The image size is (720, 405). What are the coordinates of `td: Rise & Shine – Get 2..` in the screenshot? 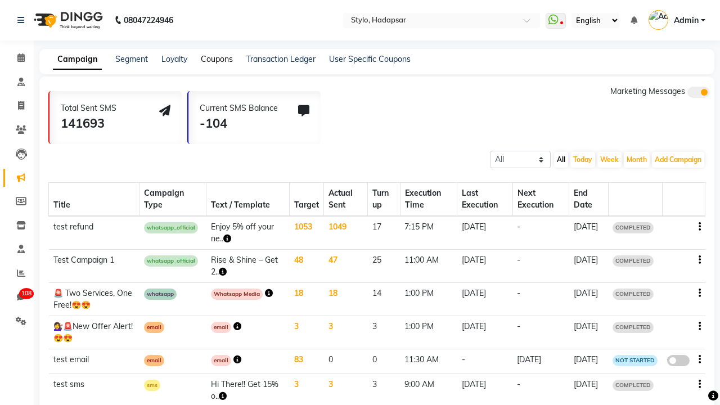 It's located at (248, 266).